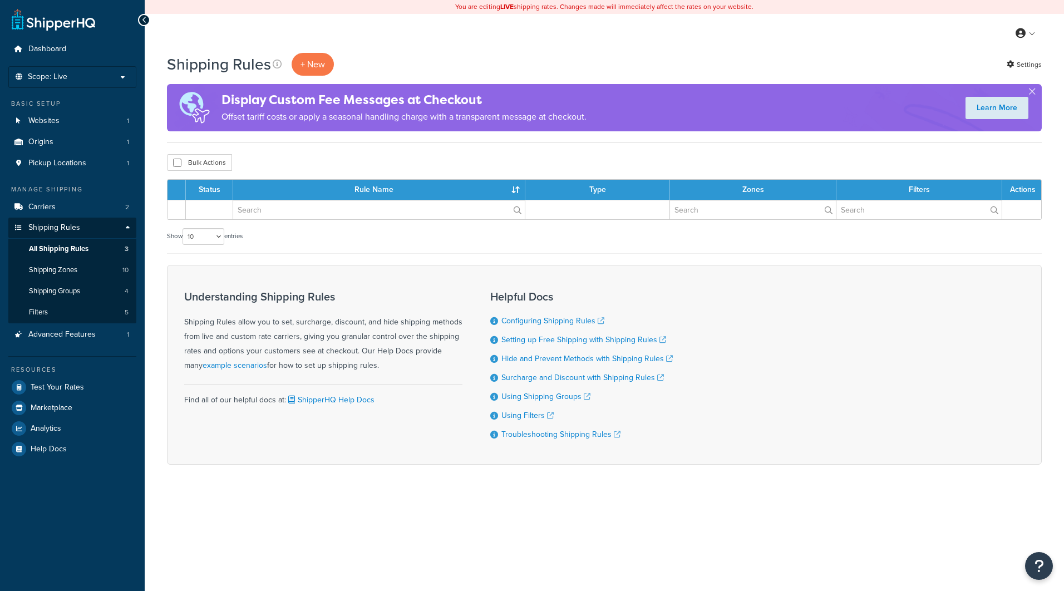  What do you see at coordinates (313, 64) in the screenshot?
I see `p: + New` at bounding box center [313, 64].